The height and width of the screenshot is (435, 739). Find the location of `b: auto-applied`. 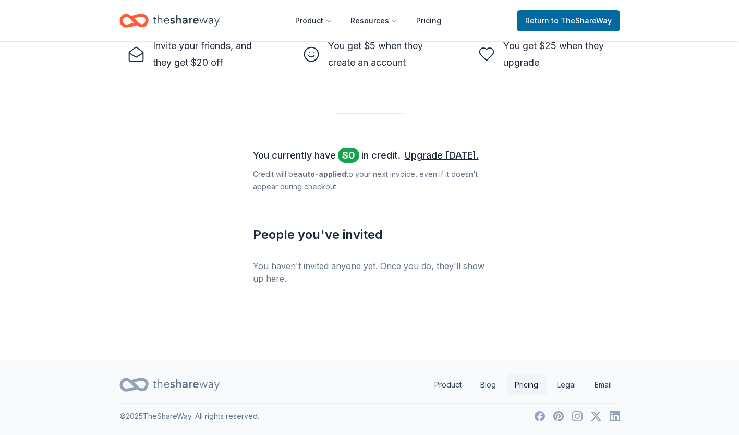

b: auto-applied is located at coordinates (322, 174).